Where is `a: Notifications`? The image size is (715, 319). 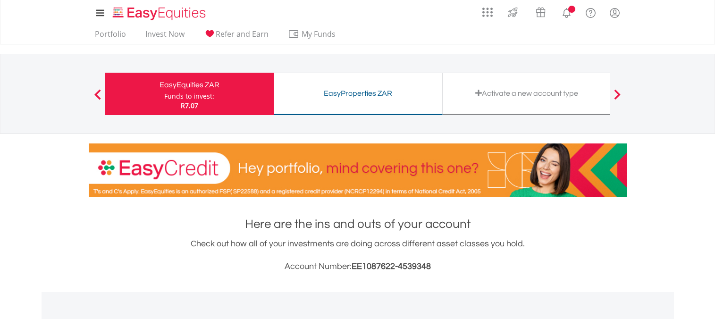 a: Notifications is located at coordinates (567, 12).